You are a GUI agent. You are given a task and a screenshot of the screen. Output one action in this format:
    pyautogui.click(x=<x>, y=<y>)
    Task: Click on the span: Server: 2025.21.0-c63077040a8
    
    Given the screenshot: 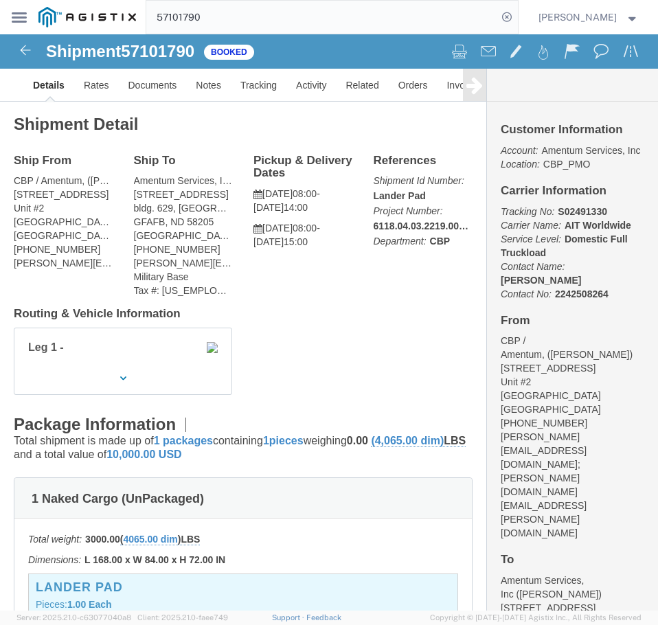 What is the action you would take?
    pyautogui.click(x=73, y=617)
    